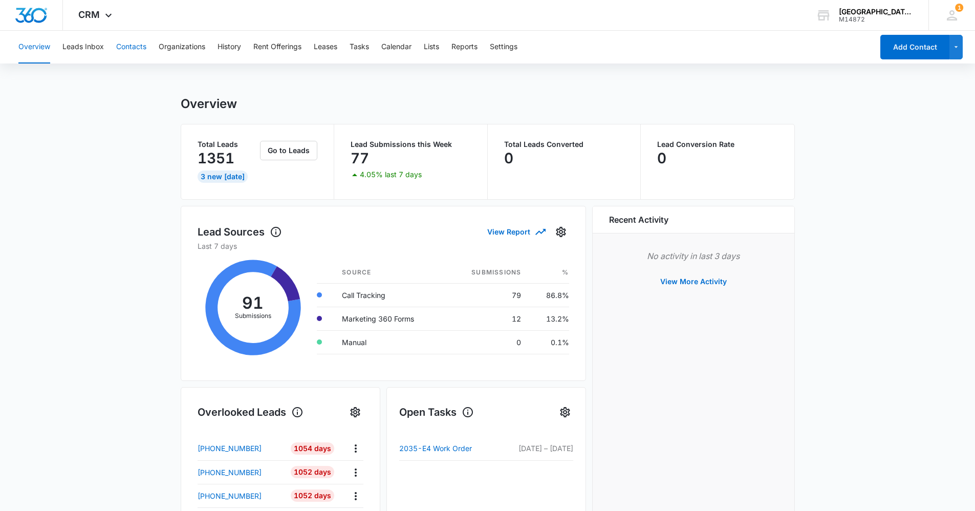 This screenshot has width=975, height=511. What do you see at coordinates (250, 412) in the screenshot?
I see `h1: Overlooked Leads` at bounding box center [250, 412].